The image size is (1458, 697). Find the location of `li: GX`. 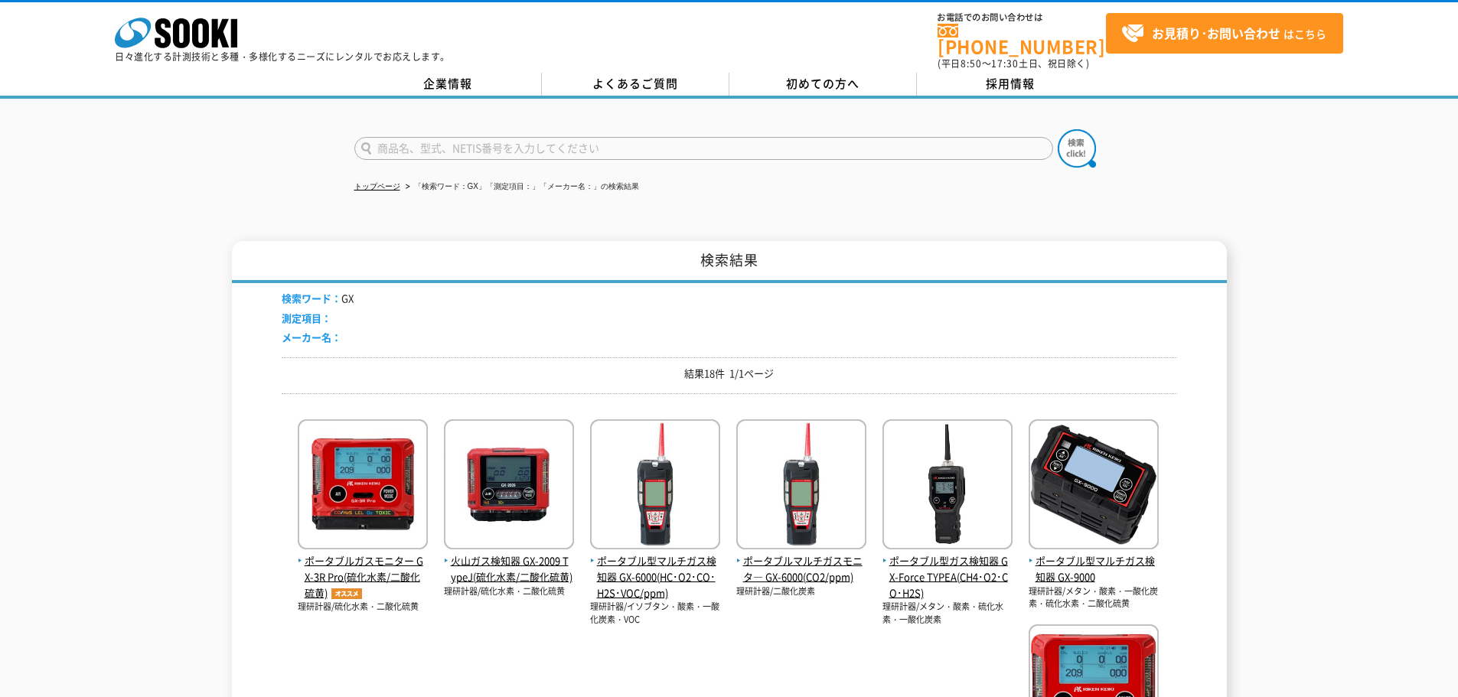

li: GX is located at coordinates (318, 299).